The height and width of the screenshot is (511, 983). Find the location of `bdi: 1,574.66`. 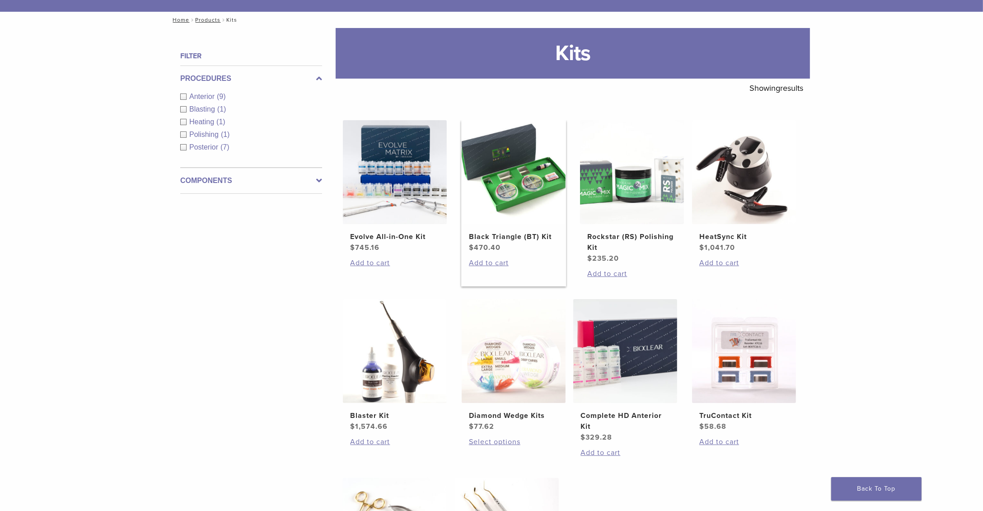

bdi: 1,574.66 is located at coordinates (369, 427).